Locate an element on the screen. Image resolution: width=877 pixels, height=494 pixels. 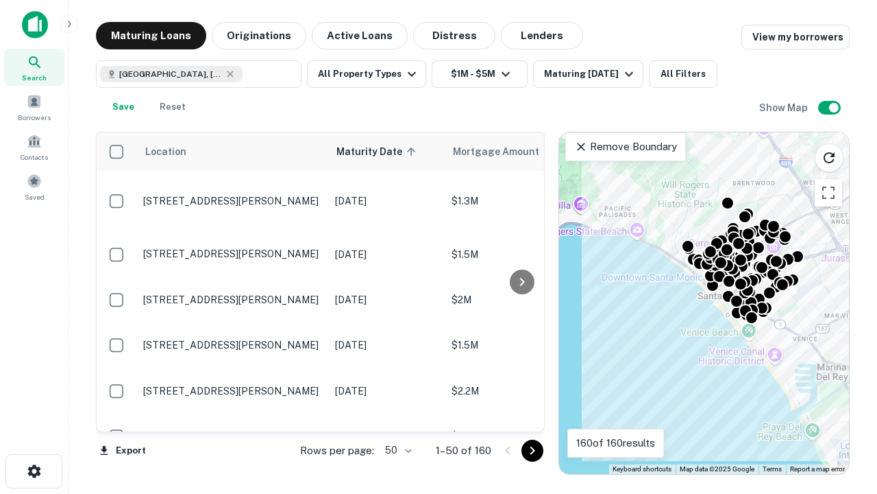
button: Keyboard shortcuts is located at coordinates (642, 469).